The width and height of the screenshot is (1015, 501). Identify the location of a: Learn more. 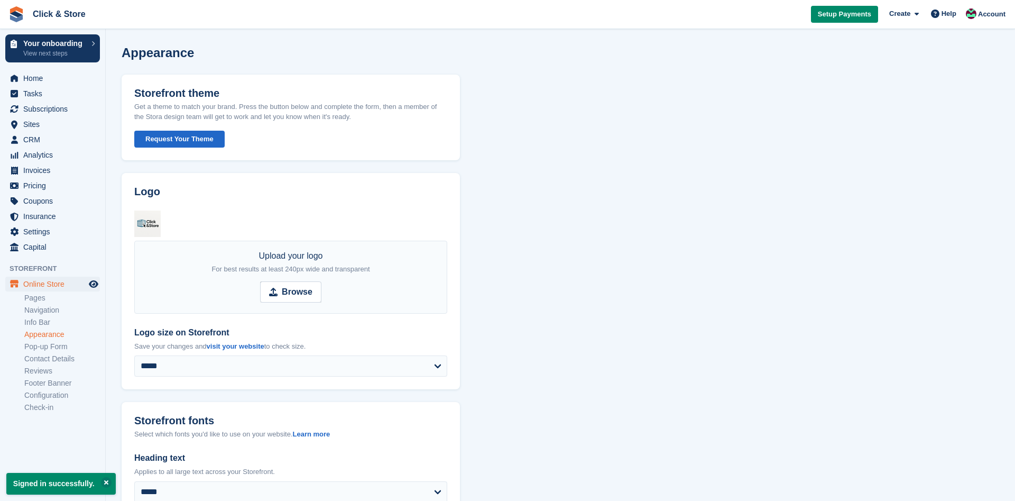
(311, 434).